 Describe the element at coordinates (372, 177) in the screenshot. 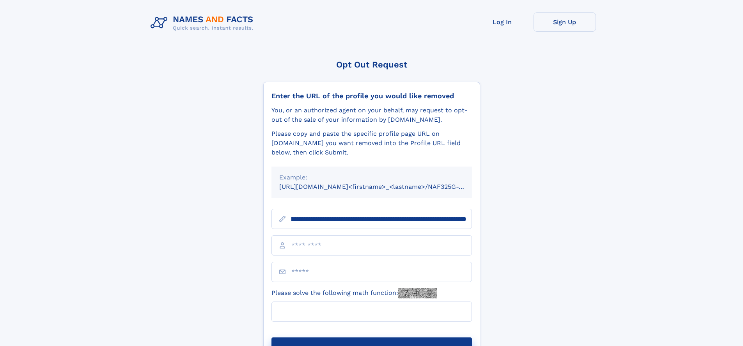

I see `div: Example:` at that location.